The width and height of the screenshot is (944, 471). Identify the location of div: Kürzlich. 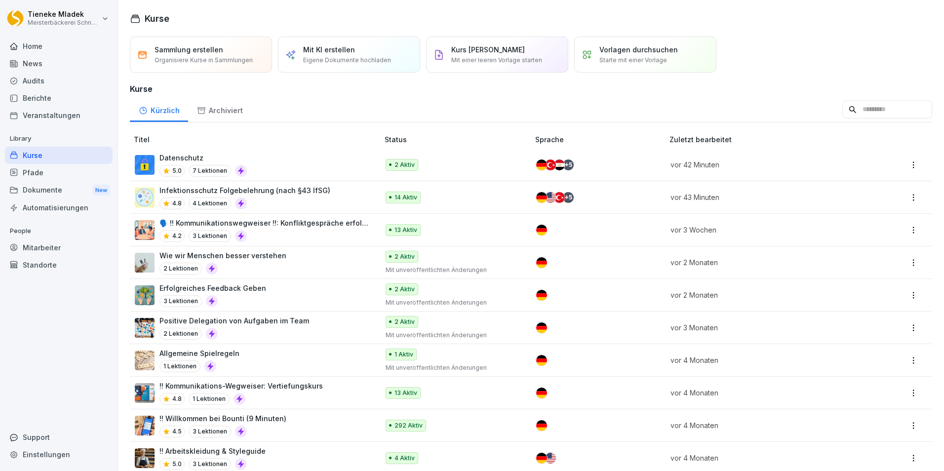
(159, 109).